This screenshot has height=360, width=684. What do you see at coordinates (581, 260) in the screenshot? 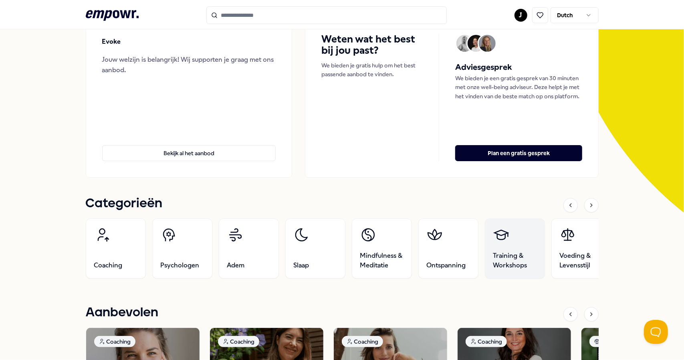
I see `span: Voeding & Levensstijl` at bounding box center [581, 260].